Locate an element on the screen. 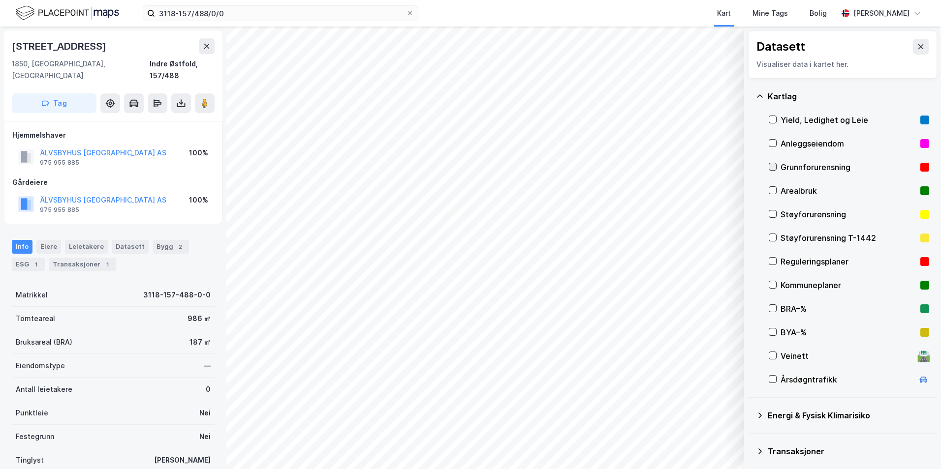 This screenshot has width=941, height=469. div: Energi & Fysisk Klimarisiko is located at coordinates (848, 416).